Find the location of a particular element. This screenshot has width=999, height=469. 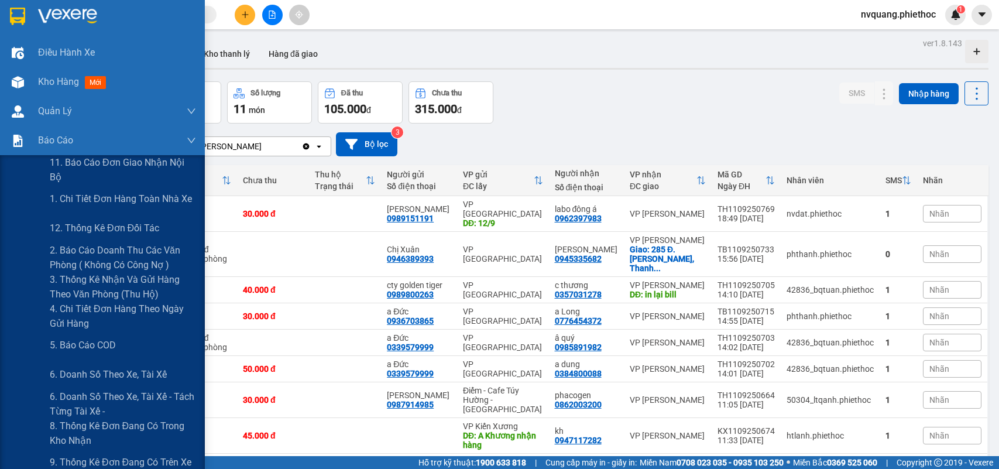

div: DĐ: in lại bill is located at coordinates (668, 294).